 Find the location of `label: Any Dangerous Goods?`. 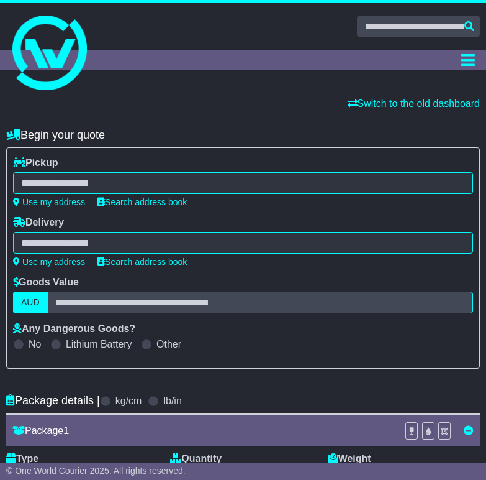

label: Any Dangerous Goods? is located at coordinates (74, 328).